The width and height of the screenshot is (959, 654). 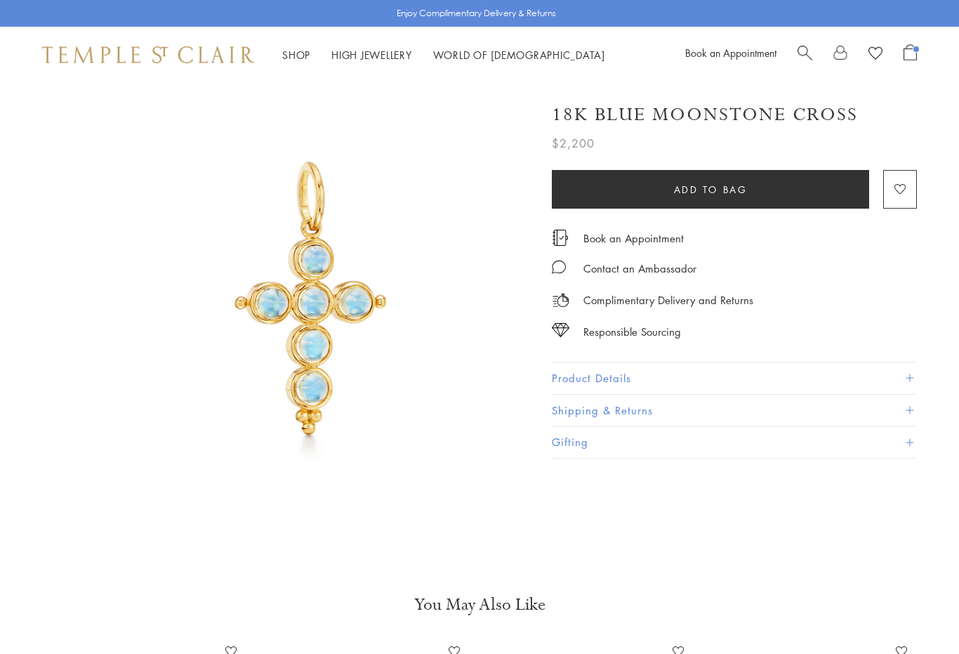 What do you see at coordinates (876, 55) in the screenshot?
I see `a: View Wishlist` at bounding box center [876, 55].